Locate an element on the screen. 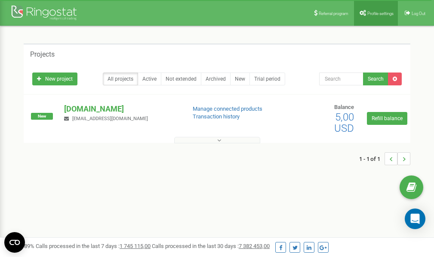 This screenshot has width=434, height=257. span: Log Out is located at coordinates (418, 13).